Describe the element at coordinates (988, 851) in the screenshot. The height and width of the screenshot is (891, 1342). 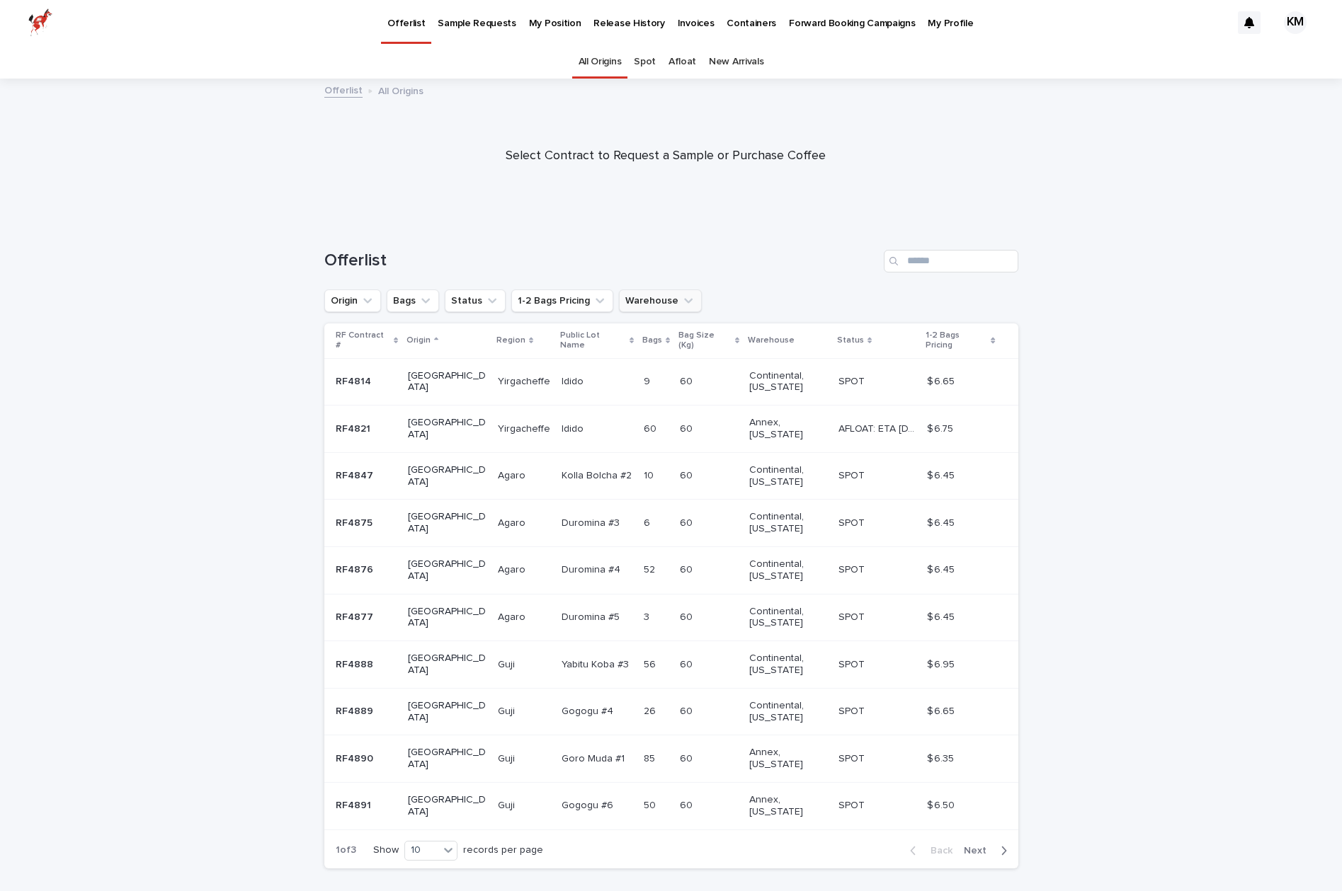
I see `button: Next` at that location.